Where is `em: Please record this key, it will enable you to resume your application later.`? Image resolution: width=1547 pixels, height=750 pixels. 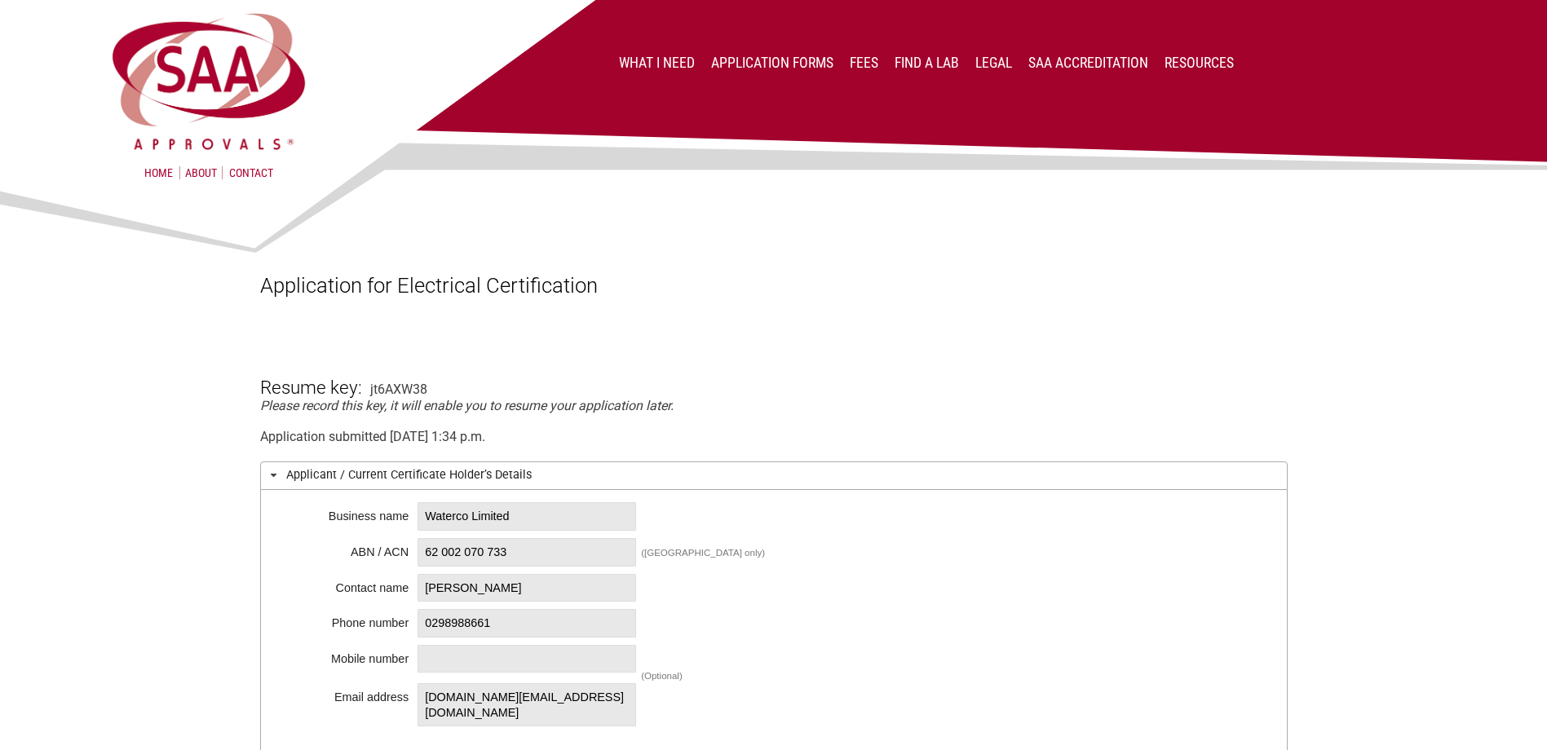 em: Please record this key, it will enable you to resume your application later. is located at coordinates (466, 405).